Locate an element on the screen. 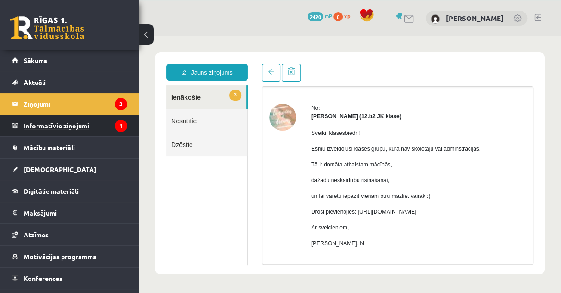  div: No: is located at coordinates (257, 72).